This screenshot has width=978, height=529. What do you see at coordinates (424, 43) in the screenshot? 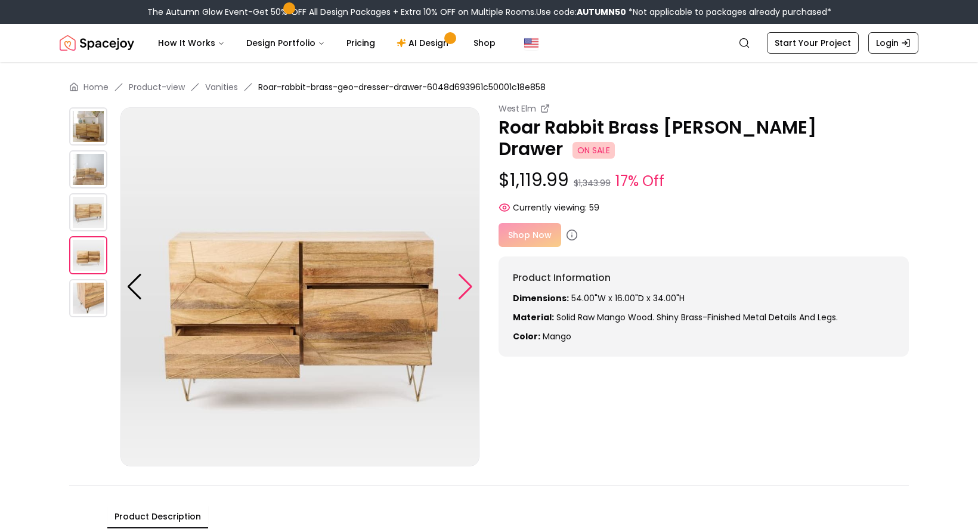
I see `a: AI Design` at bounding box center [424, 43].